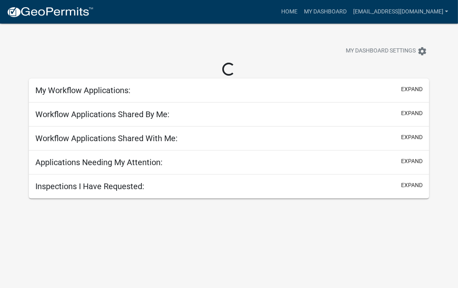 This screenshot has height=288, width=458. Describe the element at coordinates (83, 90) in the screenshot. I see `h5: My Workflow Applications:` at that location.